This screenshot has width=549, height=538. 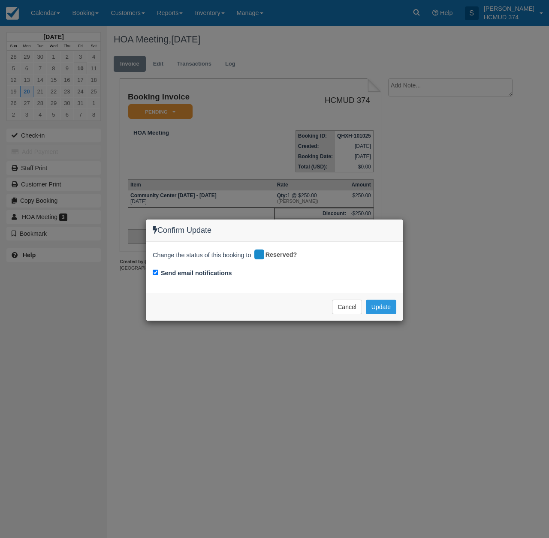 What do you see at coordinates (278, 255) in the screenshot?
I see `div: Reserved?` at bounding box center [278, 255].